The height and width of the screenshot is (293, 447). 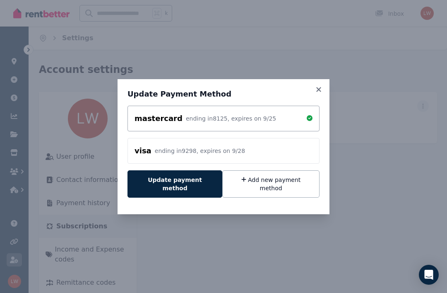 I want to click on div: ending in 9298 , expires on 9 / 28, so click(x=200, y=151).